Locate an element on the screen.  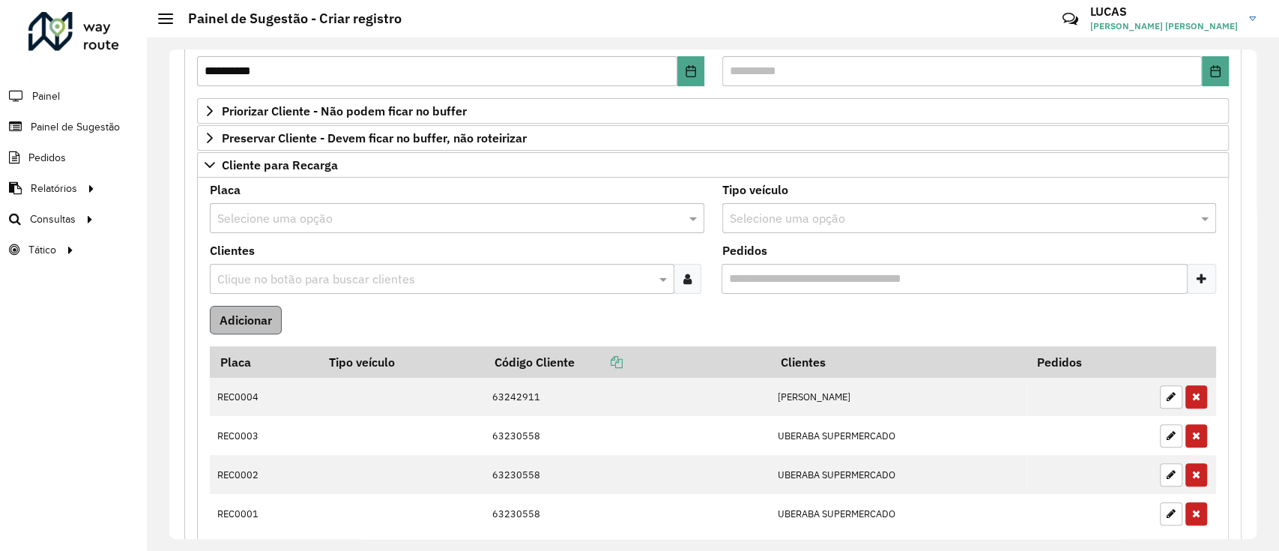
a: Preservar Cliente - Devem ficar no buffer, não roteirizar is located at coordinates (713, 138).